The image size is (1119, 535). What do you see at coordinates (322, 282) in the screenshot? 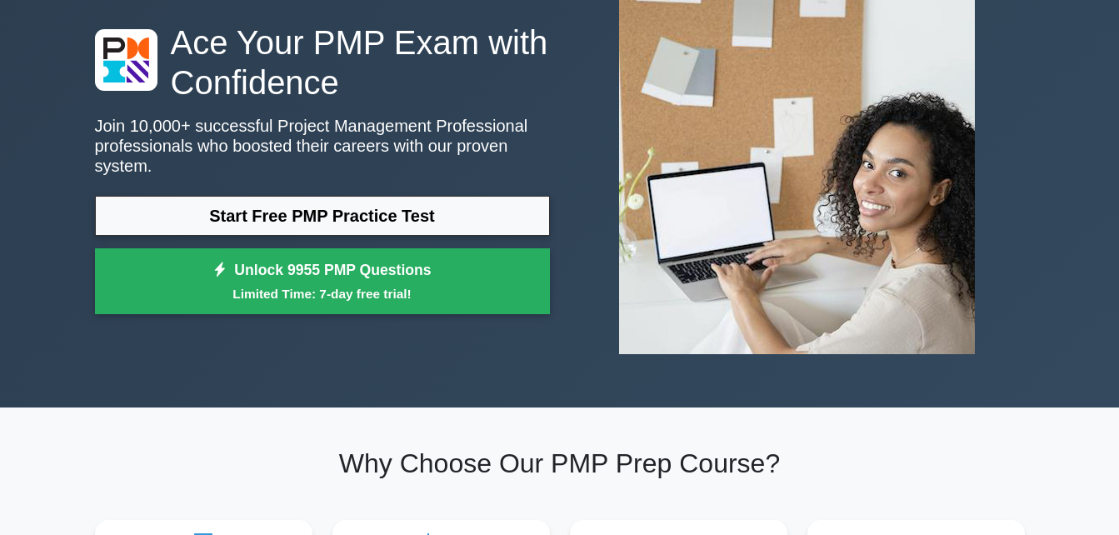
I see `a: Unlock 9955 PMP QuestionsLimited Time: 7-day free trial!` at bounding box center [322, 282].